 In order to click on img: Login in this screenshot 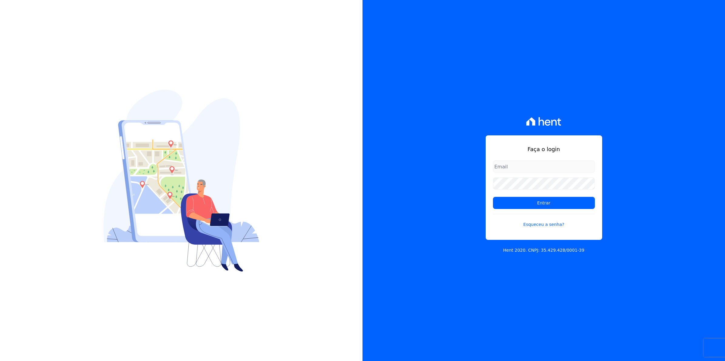, I will do `click(181, 181)`.